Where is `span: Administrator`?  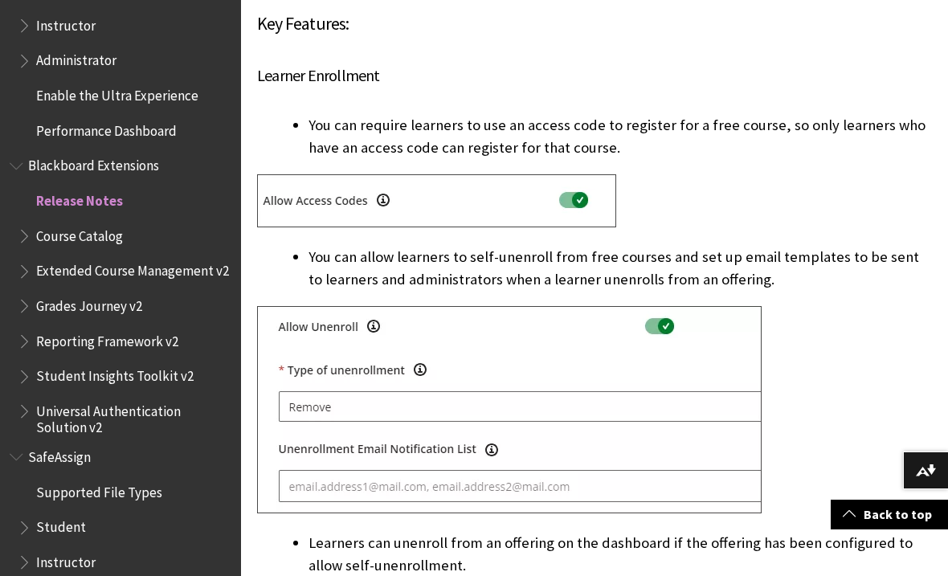 span: Administrator is located at coordinates (76, 58).